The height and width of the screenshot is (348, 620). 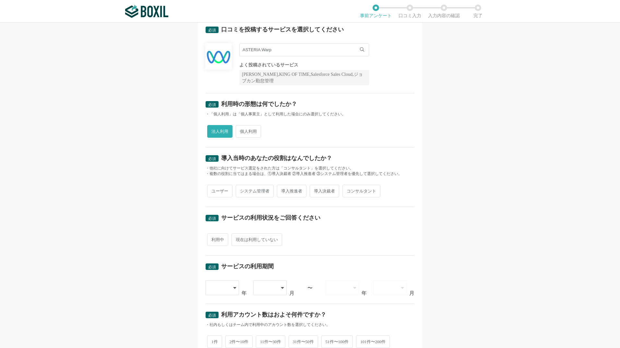 What do you see at coordinates (292, 191) in the screenshot?
I see `span: 導入推進者` at bounding box center [292, 191].